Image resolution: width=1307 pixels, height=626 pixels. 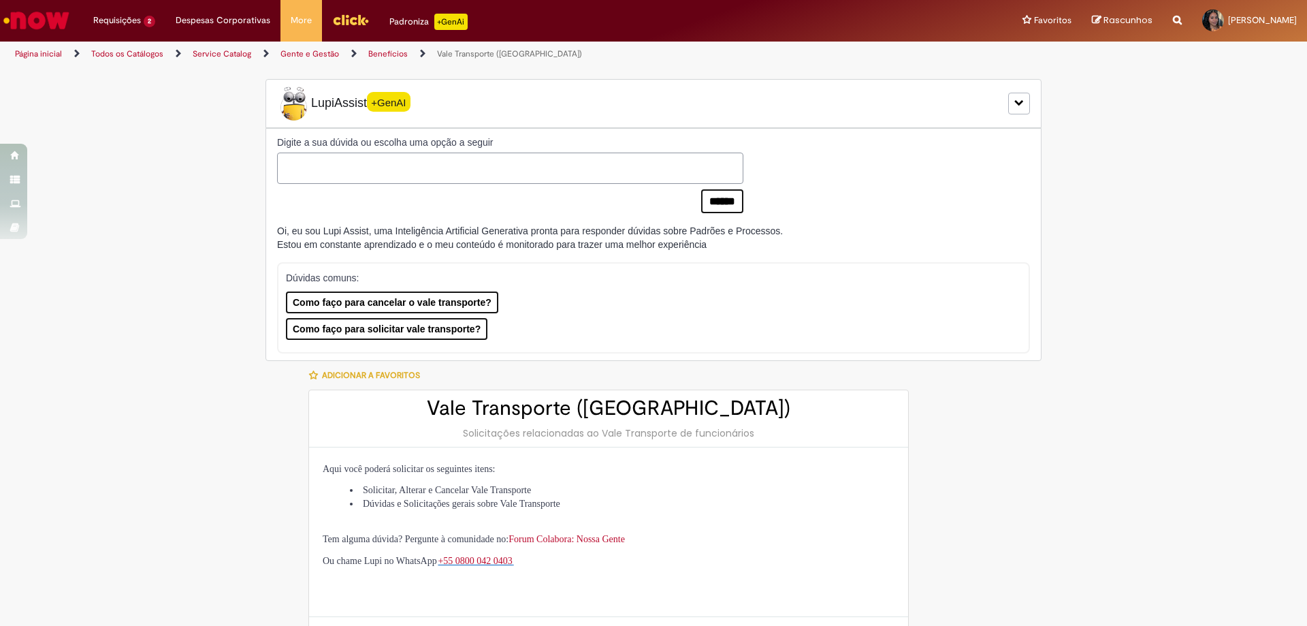 I want to click on a: Página inicial, so click(x=38, y=54).